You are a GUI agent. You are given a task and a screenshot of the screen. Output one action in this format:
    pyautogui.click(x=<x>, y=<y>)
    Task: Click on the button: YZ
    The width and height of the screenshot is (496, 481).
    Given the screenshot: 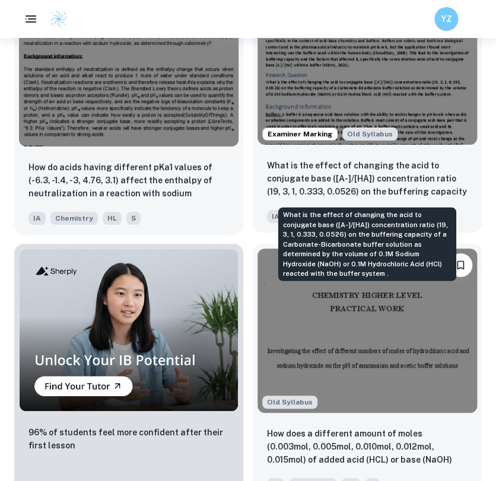 What is the action you would take?
    pyautogui.click(x=446, y=19)
    